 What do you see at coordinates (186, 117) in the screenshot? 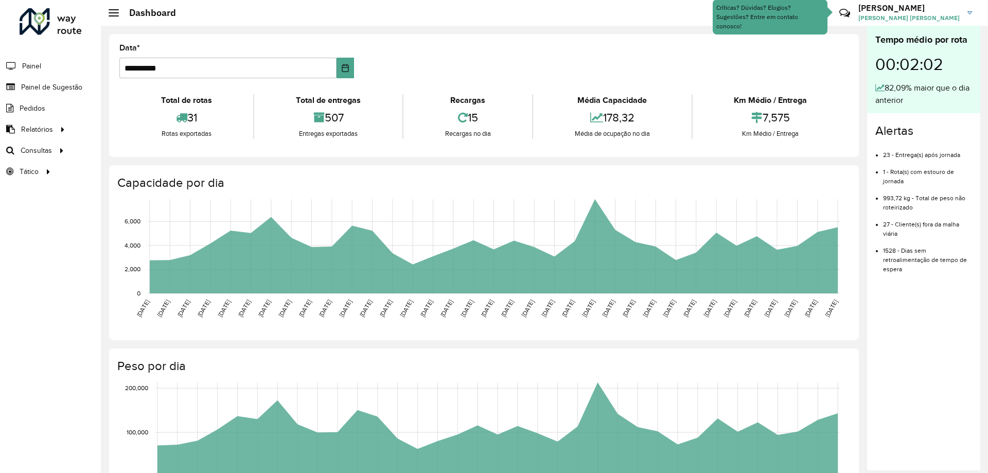
I see `div: 31` at bounding box center [186, 117].